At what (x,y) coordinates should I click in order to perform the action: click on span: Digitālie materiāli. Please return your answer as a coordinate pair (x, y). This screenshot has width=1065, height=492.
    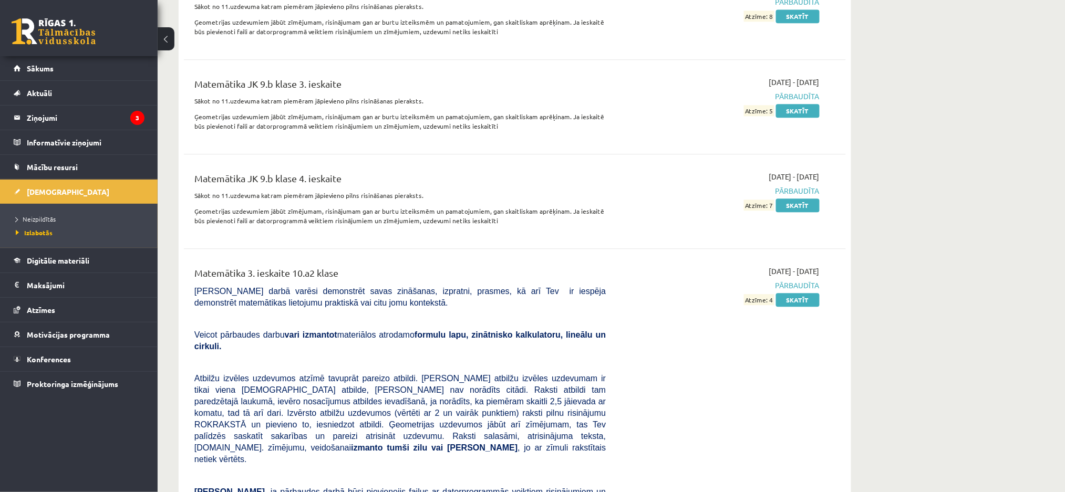
    Looking at the image, I should click on (58, 261).